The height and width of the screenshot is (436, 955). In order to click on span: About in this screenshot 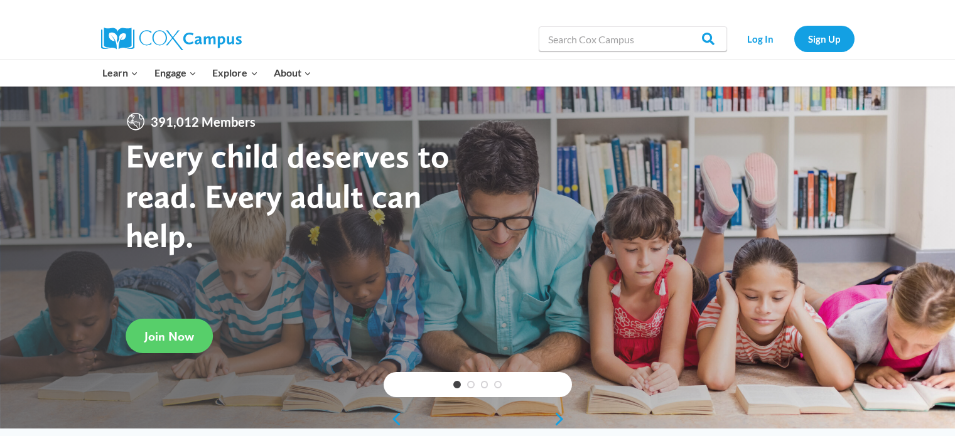, I will do `click(293, 73)`.